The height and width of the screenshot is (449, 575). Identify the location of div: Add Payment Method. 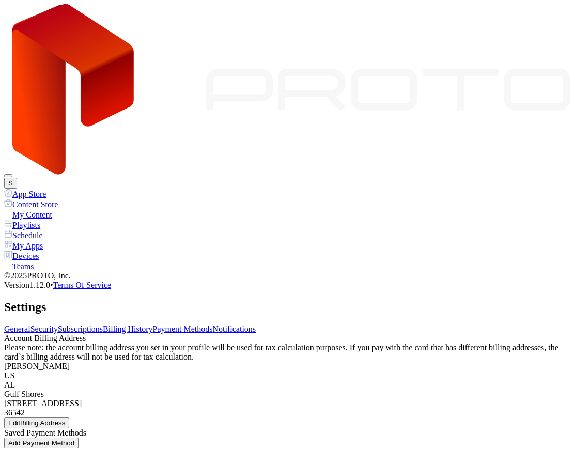
(41, 443).